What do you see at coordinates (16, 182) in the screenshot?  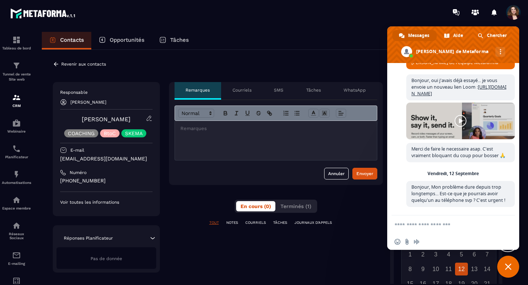 I see `p: Automatisations` at bounding box center [16, 182].